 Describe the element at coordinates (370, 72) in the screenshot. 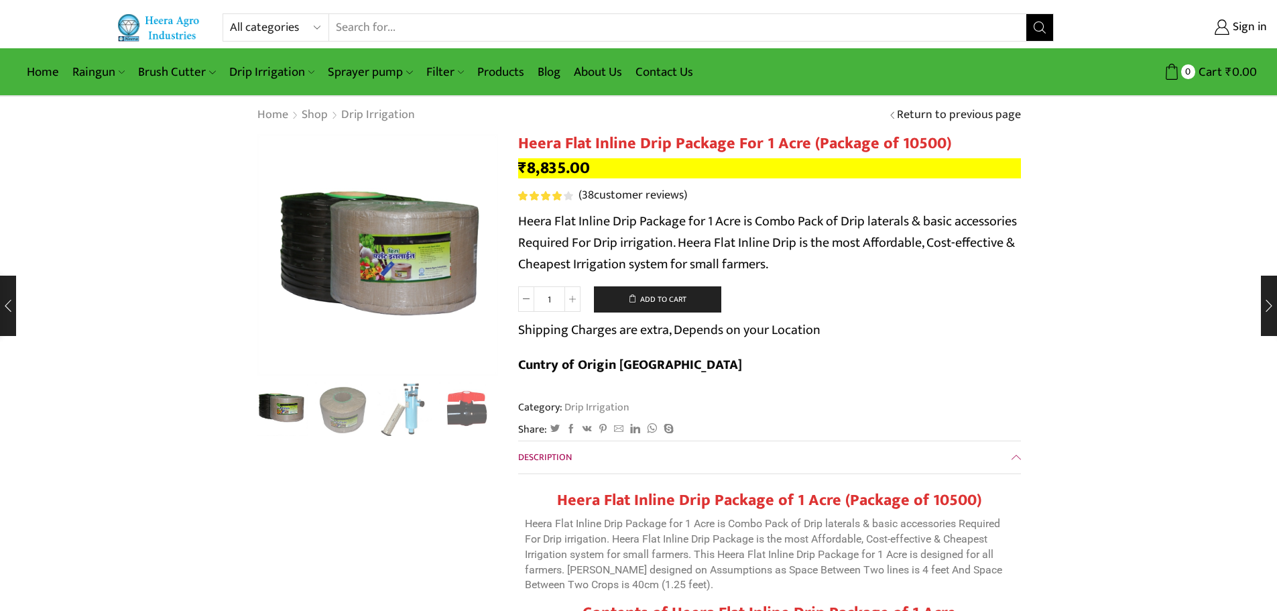

I see `a: Sprayer pump` at that location.